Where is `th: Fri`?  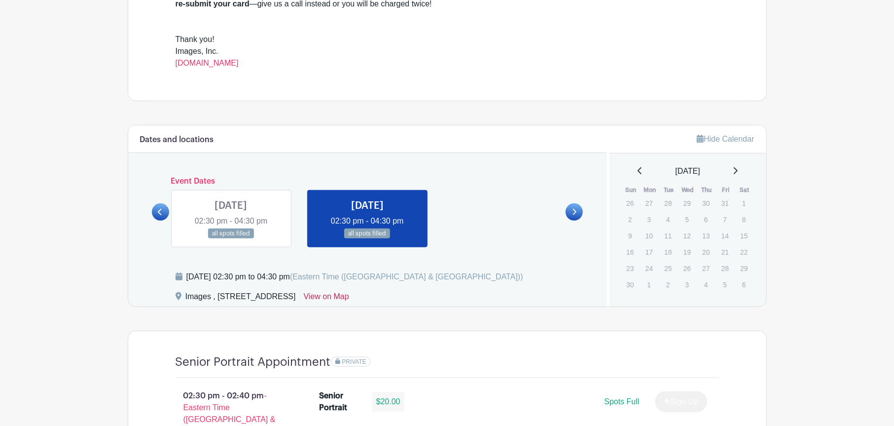
th: Fri is located at coordinates (726, 190).